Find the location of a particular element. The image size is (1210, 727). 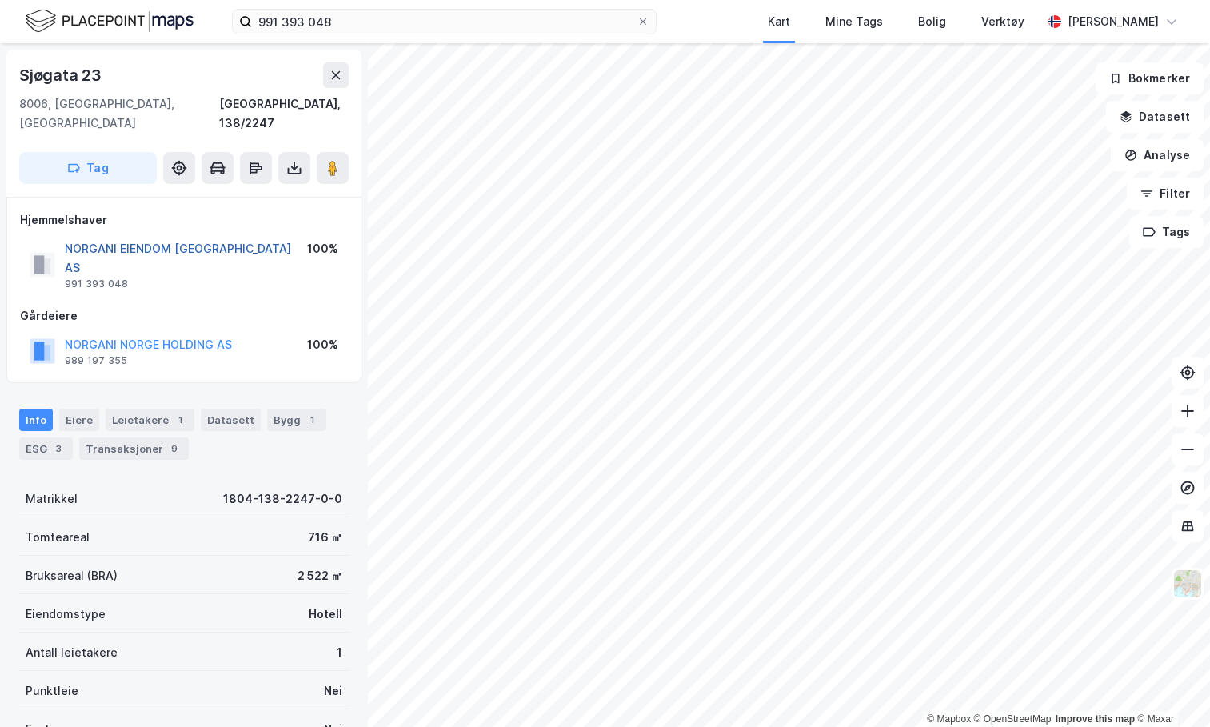

a: Improve this map is located at coordinates (1095, 719).